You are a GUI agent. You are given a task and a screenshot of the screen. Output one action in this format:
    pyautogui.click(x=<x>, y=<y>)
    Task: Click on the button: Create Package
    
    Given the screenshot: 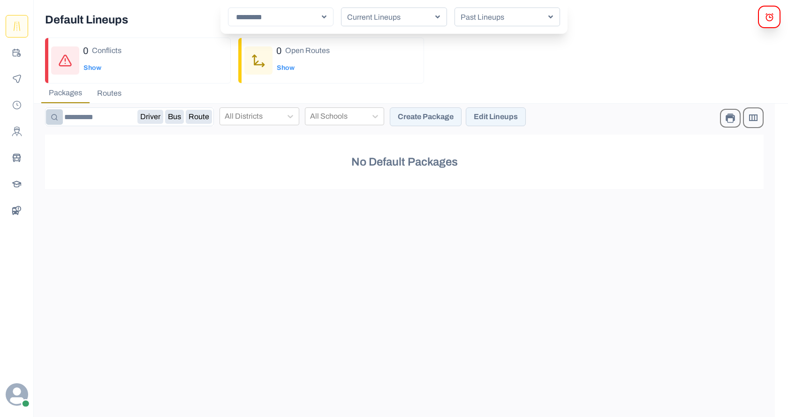 What is the action you would take?
    pyautogui.click(x=425, y=117)
    